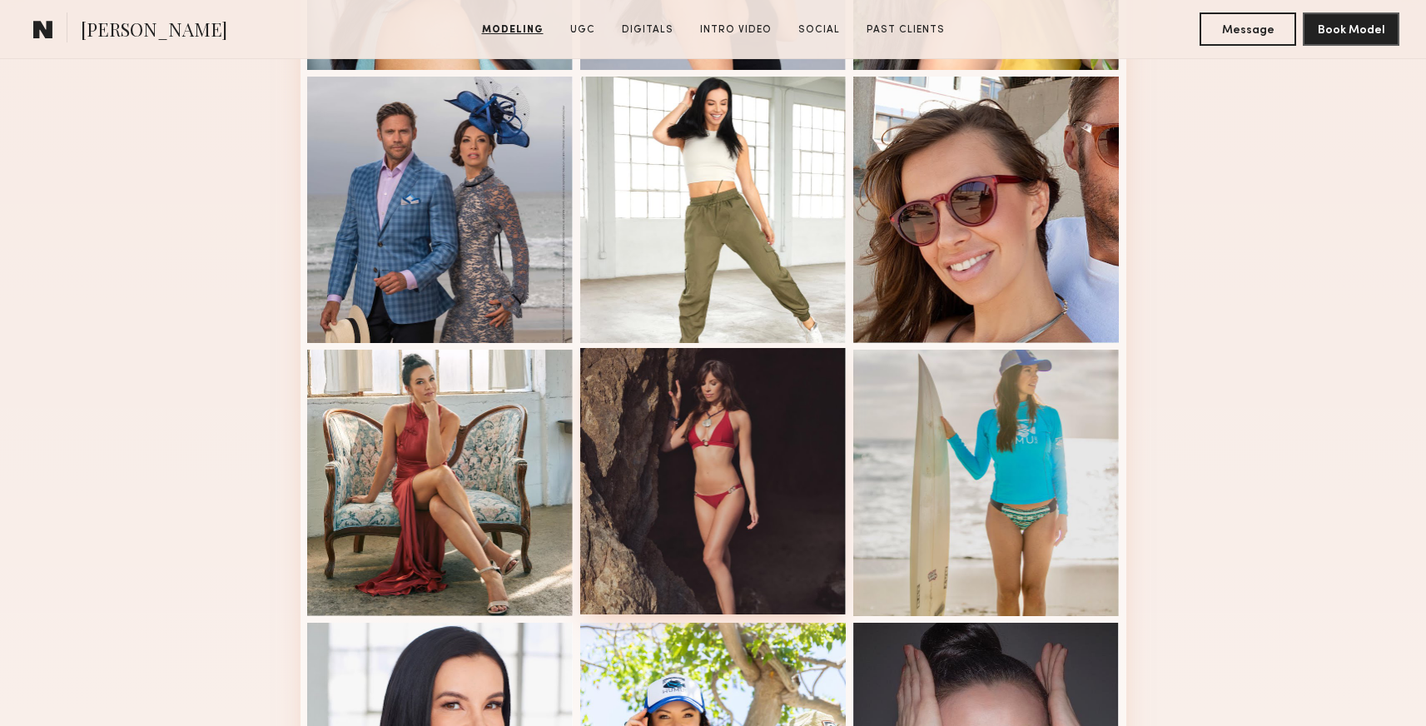  Describe the element at coordinates (819, 30) in the screenshot. I see `a: Social` at that location.